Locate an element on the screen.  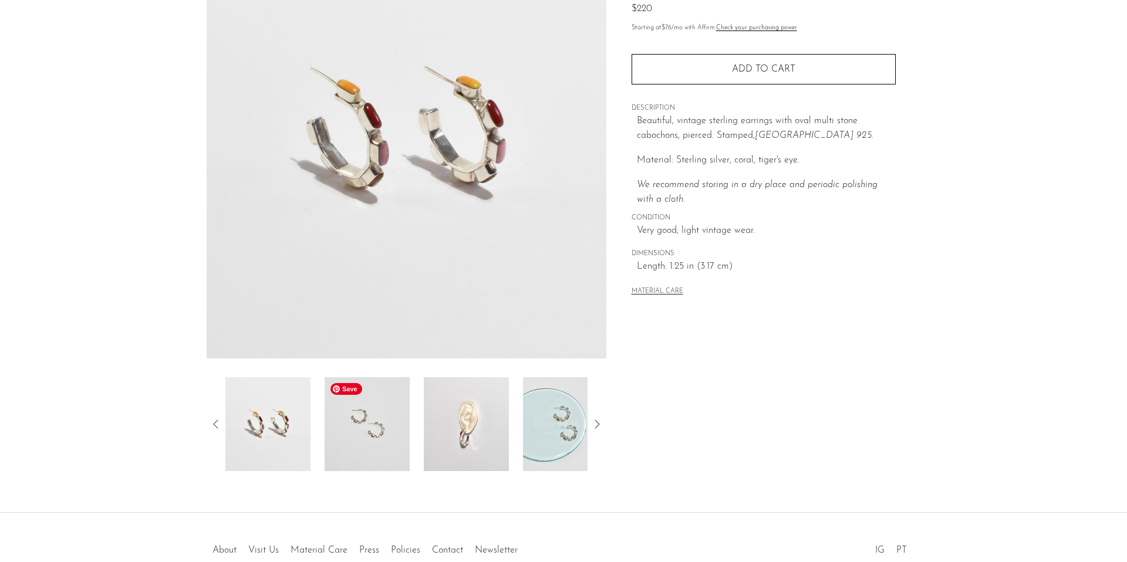
p: Starting at /mo with Affirm. is located at coordinates (764, 28).